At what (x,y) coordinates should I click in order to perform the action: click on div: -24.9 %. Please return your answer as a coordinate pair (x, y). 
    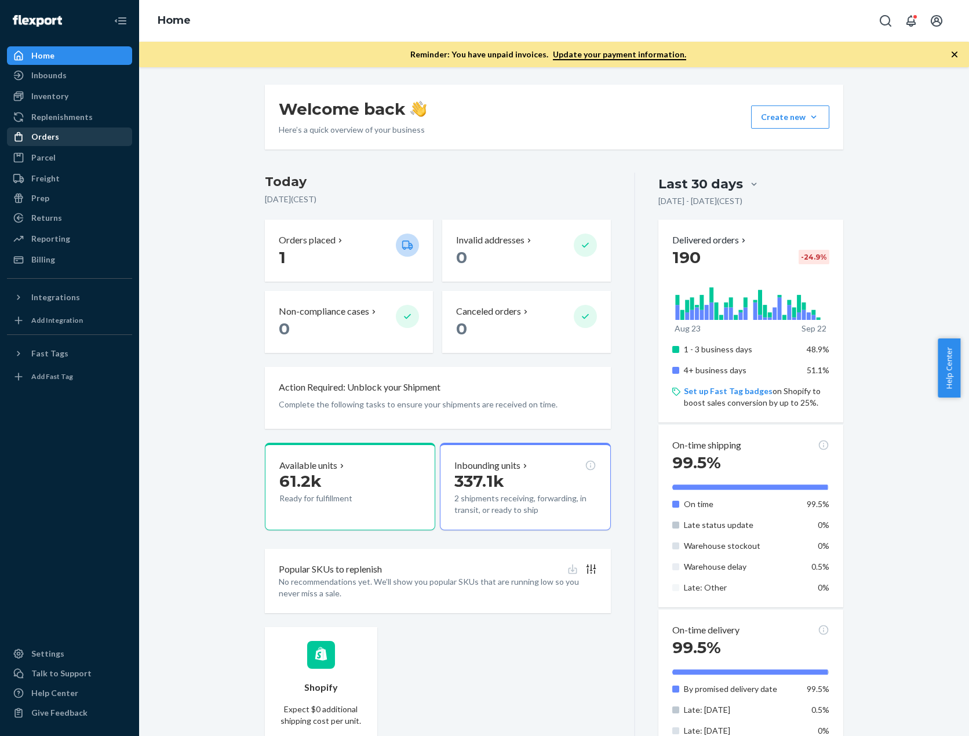
    Looking at the image, I should click on (813, 257).